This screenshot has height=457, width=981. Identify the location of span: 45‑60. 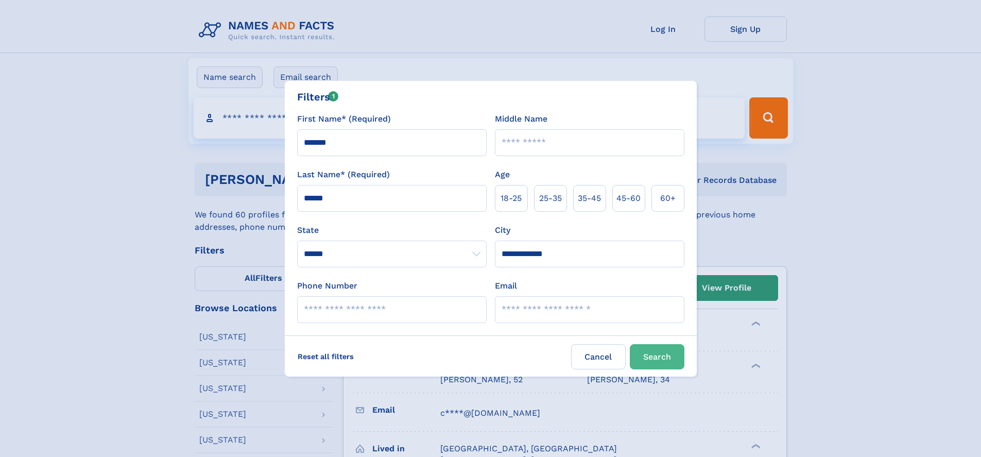
(628, 198).